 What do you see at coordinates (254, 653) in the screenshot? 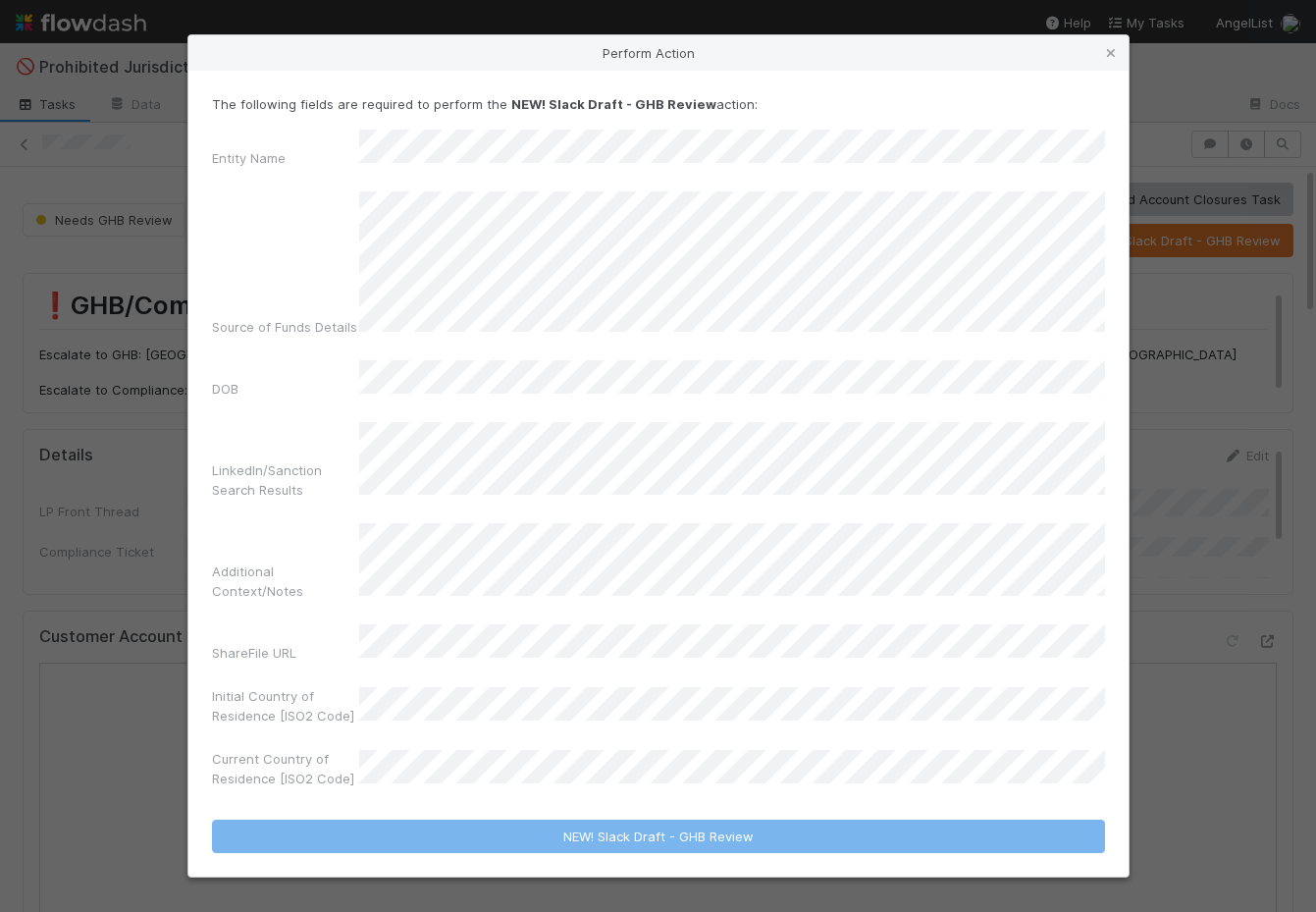
I see `label: ShareFile URL` at bounding box center [254, 653].